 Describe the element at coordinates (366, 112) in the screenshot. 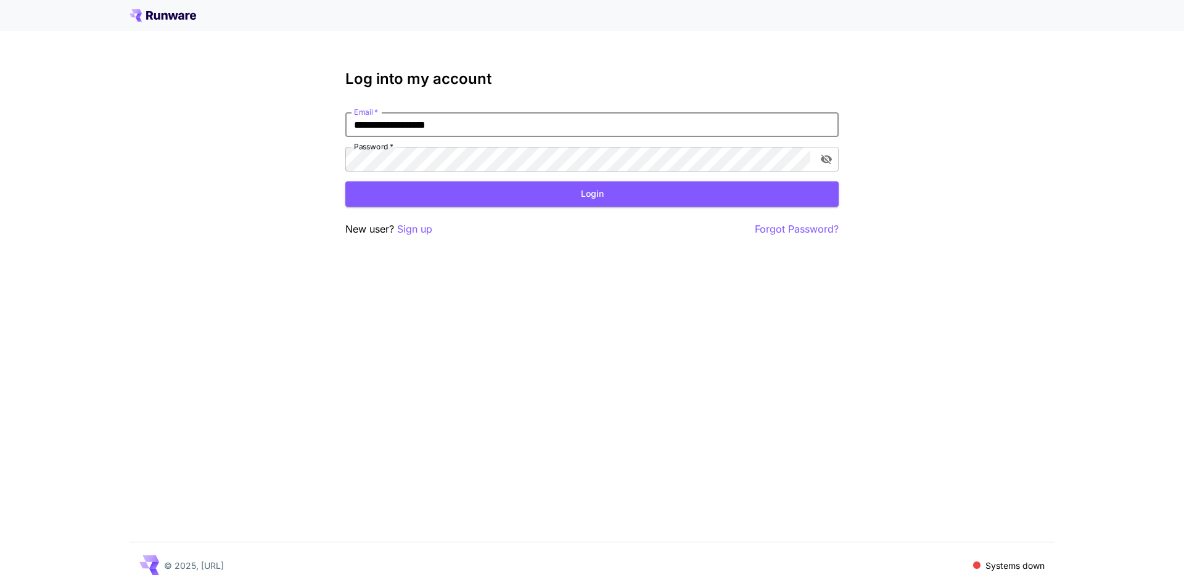

I see `label: Email` at that location.